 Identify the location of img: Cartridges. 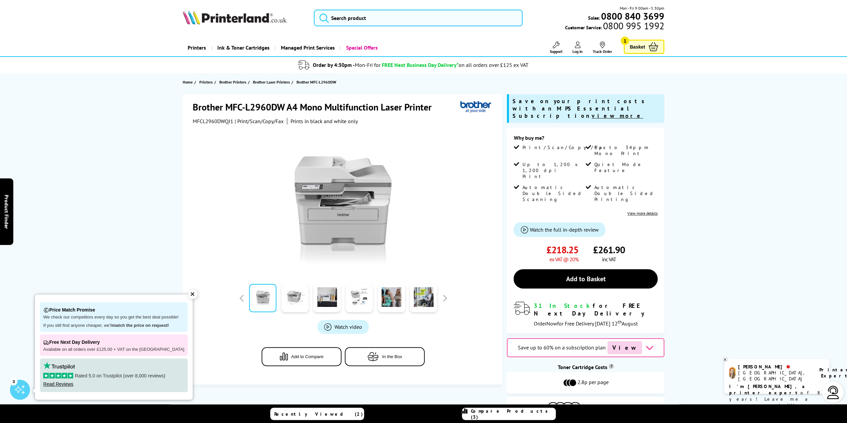
(564, 407).